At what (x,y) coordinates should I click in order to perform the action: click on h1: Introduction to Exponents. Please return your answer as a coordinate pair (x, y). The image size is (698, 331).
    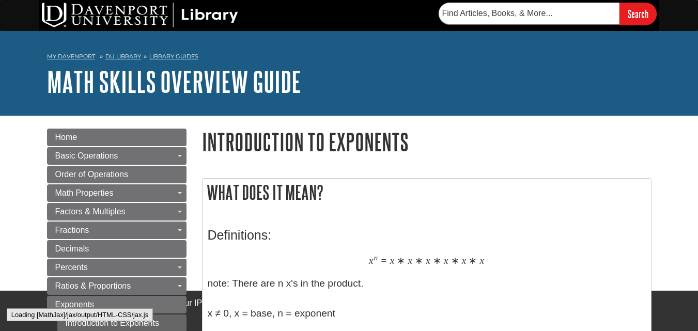
    Looking at the image, I should click on (427, 142).